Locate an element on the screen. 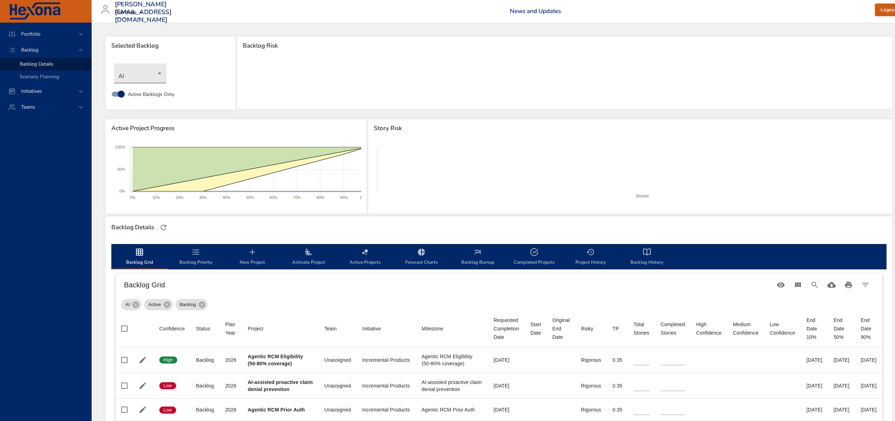 This screenshot has width=895, height=421. div: Table Toolbar is located at coordinates (499, 285).